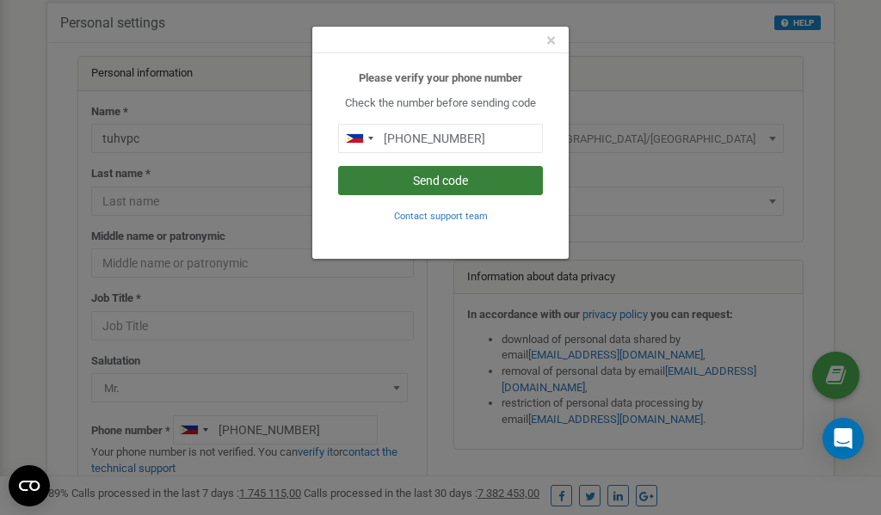  Describe the element at coordinates (441, 139) in the screenshot. I see `input: 0905 123 4567` at that location.